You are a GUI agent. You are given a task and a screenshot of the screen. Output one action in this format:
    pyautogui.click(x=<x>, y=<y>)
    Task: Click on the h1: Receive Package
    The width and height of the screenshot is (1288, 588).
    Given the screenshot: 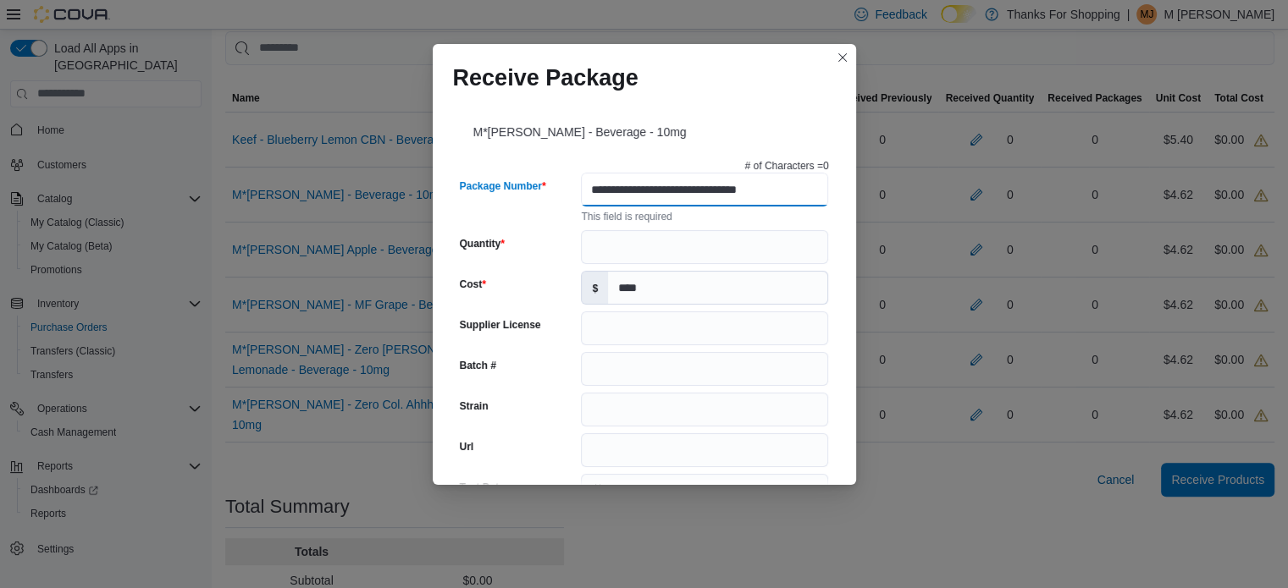 What is the action you would take?
    pyautogui.click(x=545, y=78)
    